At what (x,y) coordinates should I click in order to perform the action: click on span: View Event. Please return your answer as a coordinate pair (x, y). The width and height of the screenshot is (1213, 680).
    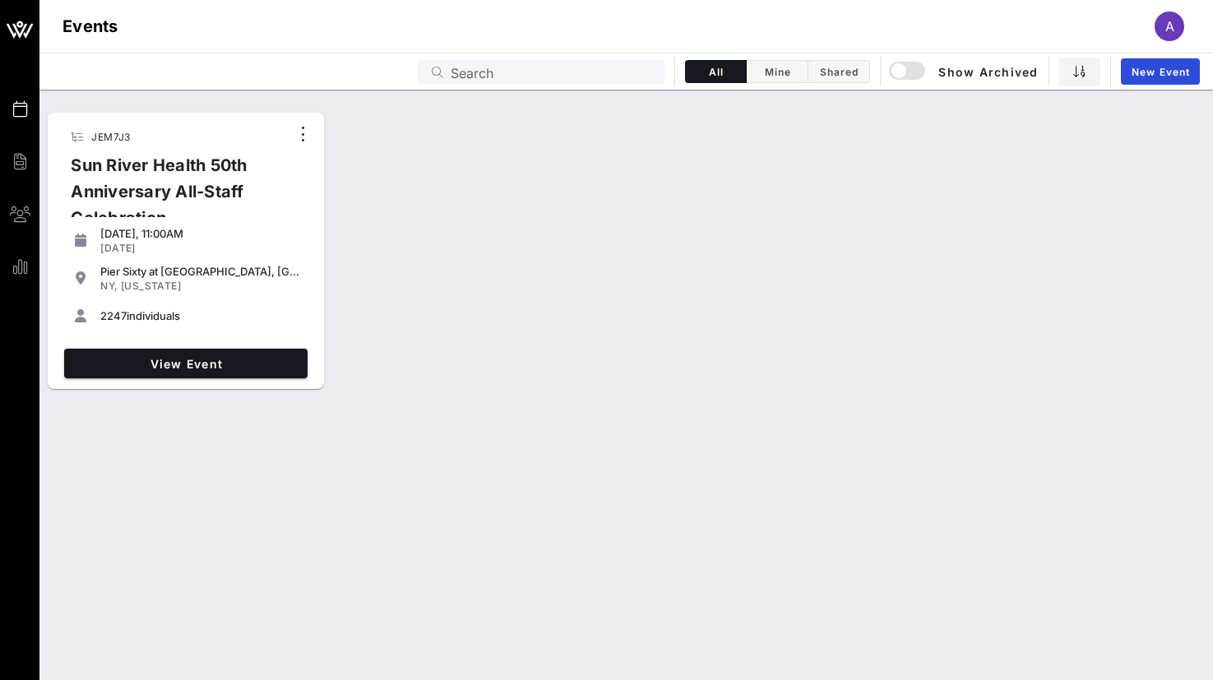
    Looking at the image, I should click on (186, 364).